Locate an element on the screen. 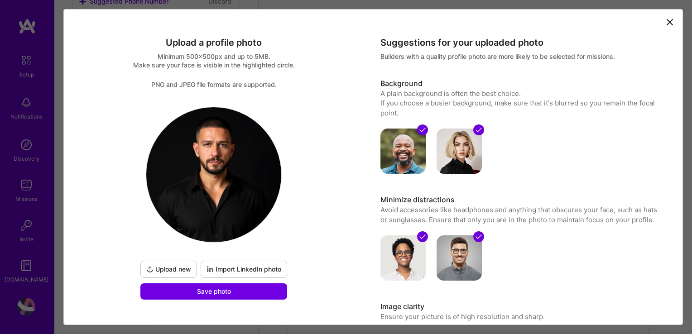  img: logo is located at coordinates (214, 175).